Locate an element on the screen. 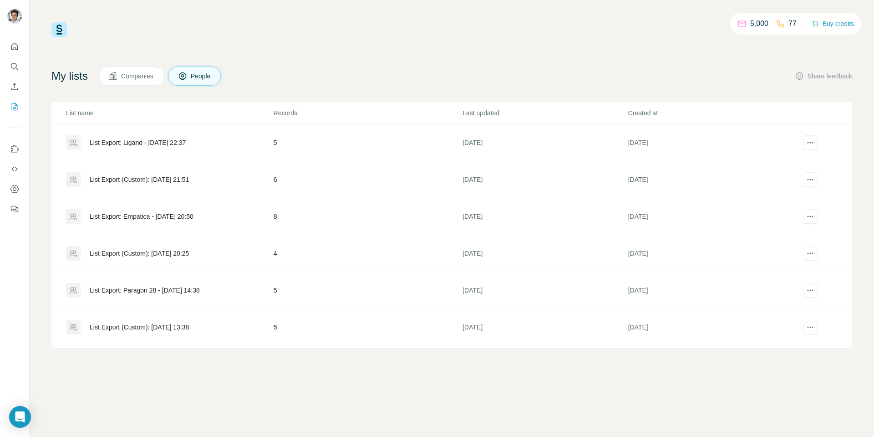 The image size is (874, 437). button: Use Surfe on LinkedIn is located at coordinates (15, 149).